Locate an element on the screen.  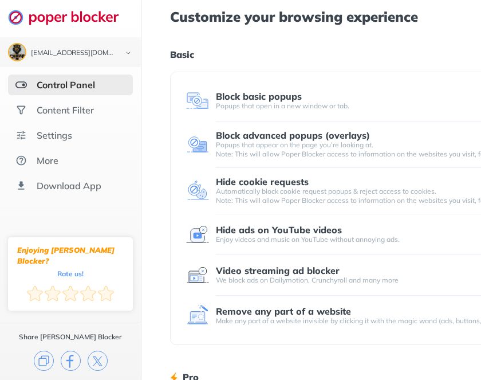
div: Hide cookie requests is located at coordinates (262, 182).